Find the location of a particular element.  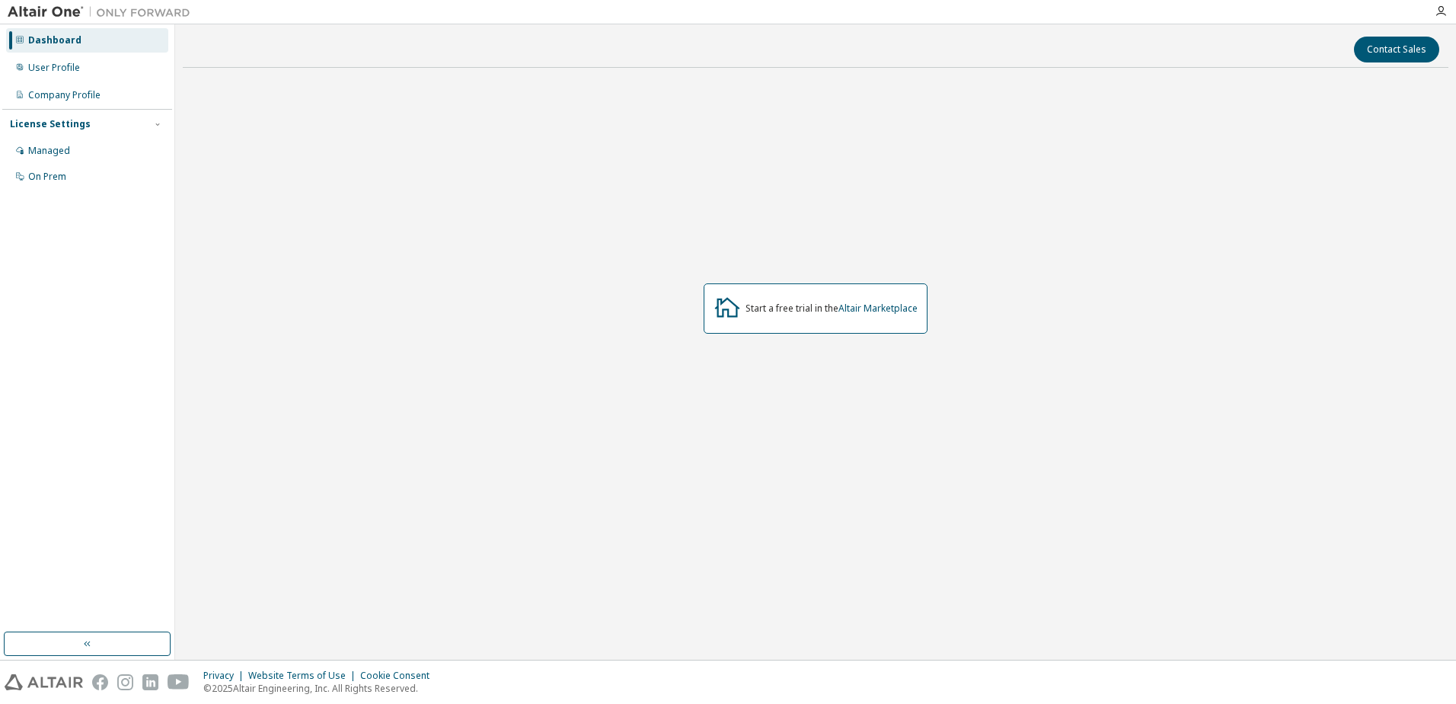

div: Privacy is located at coordinates (225, 676).